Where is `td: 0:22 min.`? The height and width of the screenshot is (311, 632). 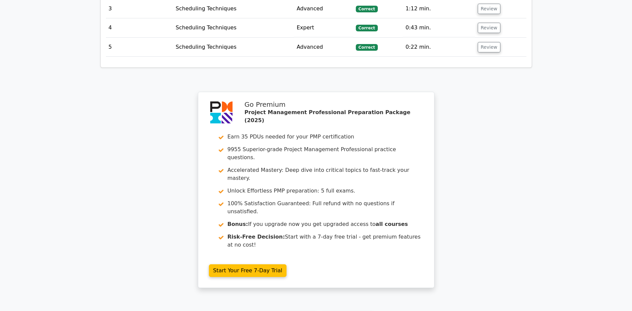
td: 0:22 min. is located at coordinates (439, 47).